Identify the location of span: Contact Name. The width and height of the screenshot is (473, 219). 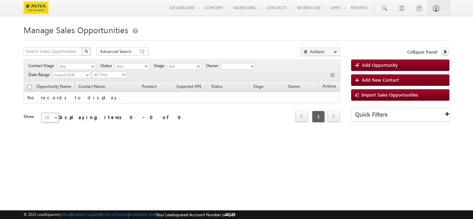
(92, 87).